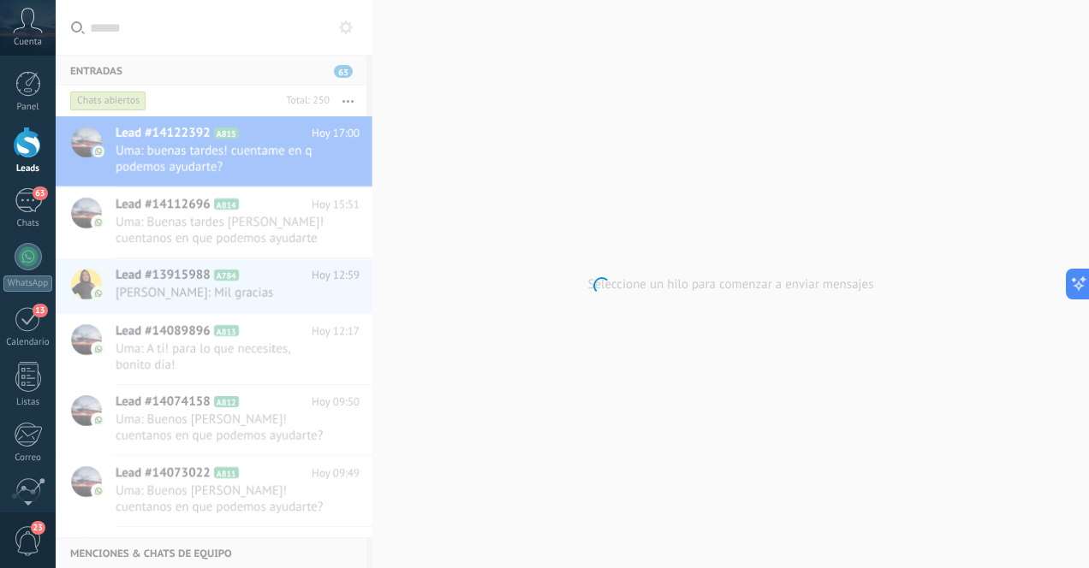  Describe the element at coordinates (28, 342) in the screenshot. I see `div: Calendario` at that location.